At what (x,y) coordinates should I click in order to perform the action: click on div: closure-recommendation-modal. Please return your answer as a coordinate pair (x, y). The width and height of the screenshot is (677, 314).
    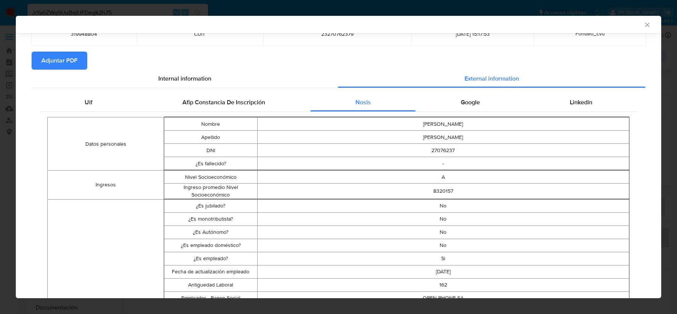
    Looking at the image, I should click on (338, 157).